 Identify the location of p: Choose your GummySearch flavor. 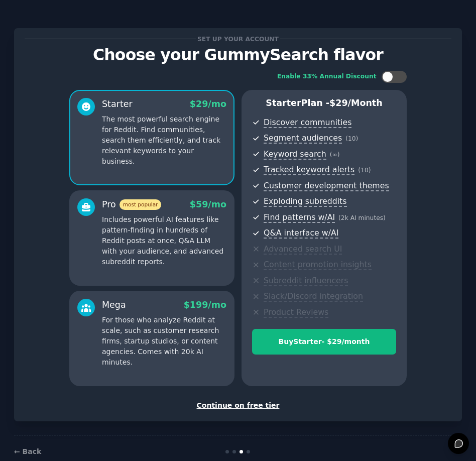
(238, 55).